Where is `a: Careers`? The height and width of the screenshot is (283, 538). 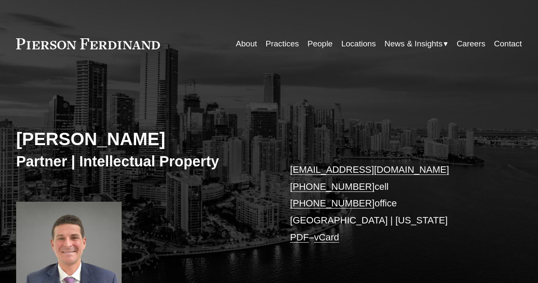
a: Careers is located at coordinates (471, 44).